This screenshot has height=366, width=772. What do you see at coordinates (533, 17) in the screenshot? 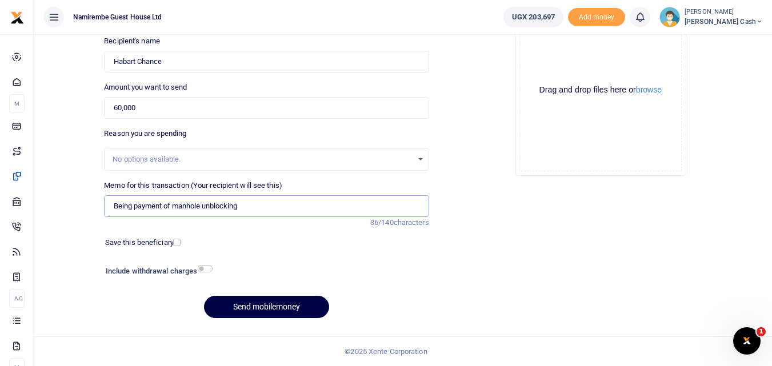
I see `a: UGX 203,697` at bounding box center [533, 17].